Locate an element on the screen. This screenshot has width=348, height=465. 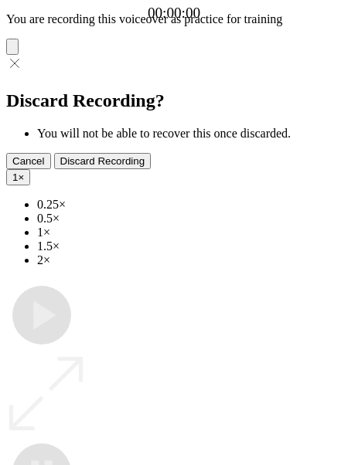
button: 1× is located at coordinates (18, 177).